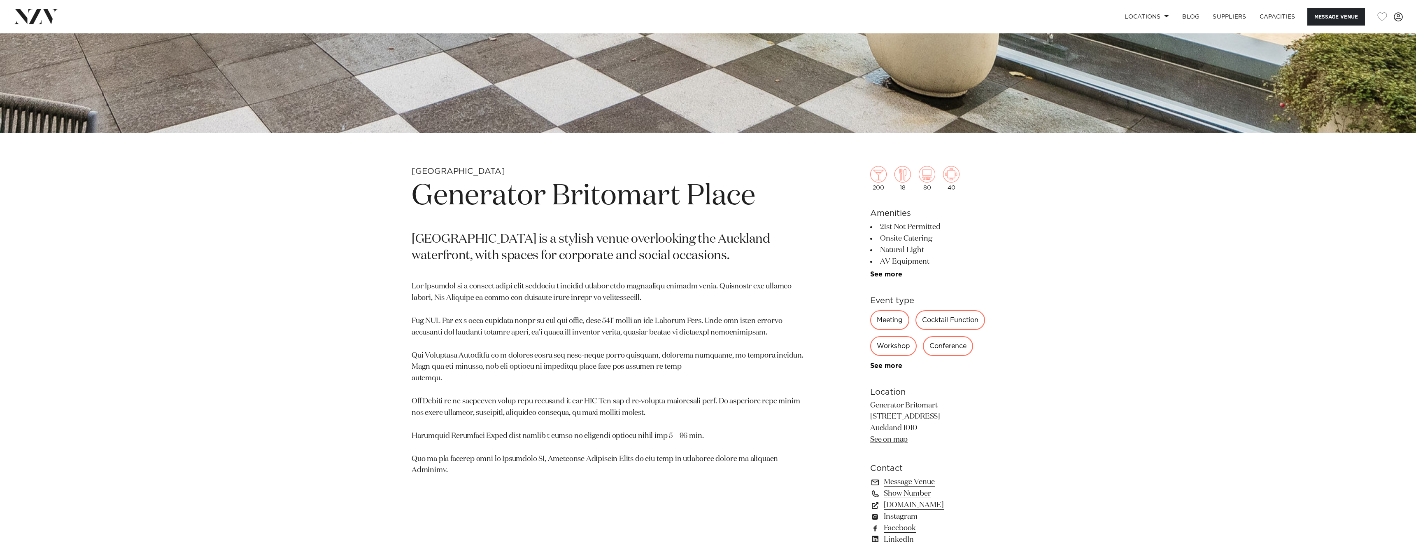 The height and width of the screenshot is (543, 1416). Describe the element at coordinates (927, 174) in the screenshot. I see `img: theatre.png` at that location.